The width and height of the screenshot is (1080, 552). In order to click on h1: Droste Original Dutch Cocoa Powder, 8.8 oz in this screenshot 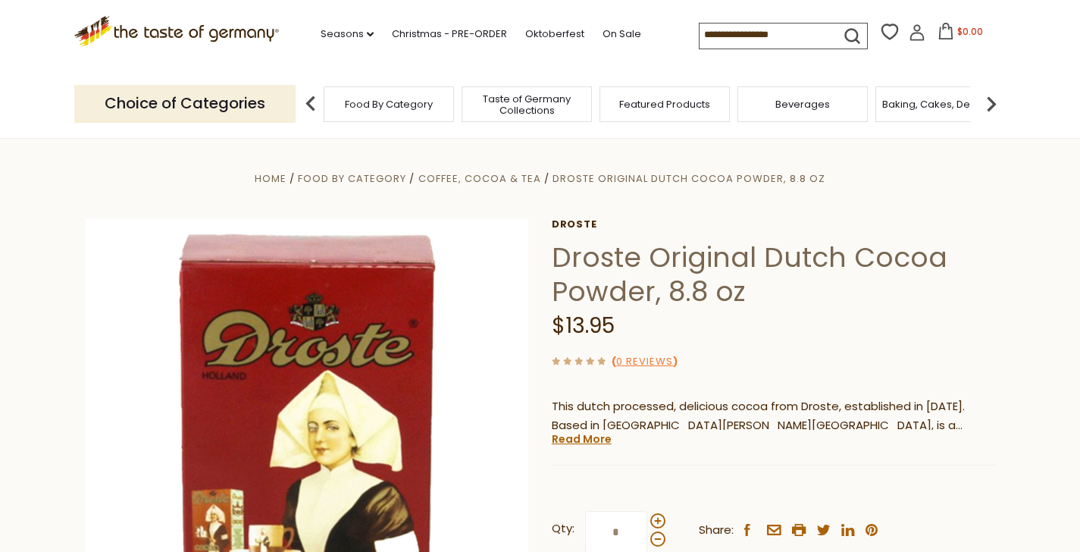, I will do `click(773, 274)`.